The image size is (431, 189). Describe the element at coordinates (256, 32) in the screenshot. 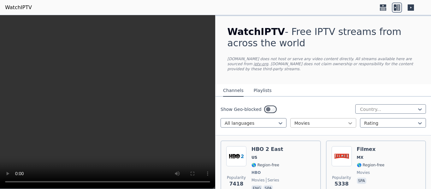

I see `span: WatchIPTV` at that location.